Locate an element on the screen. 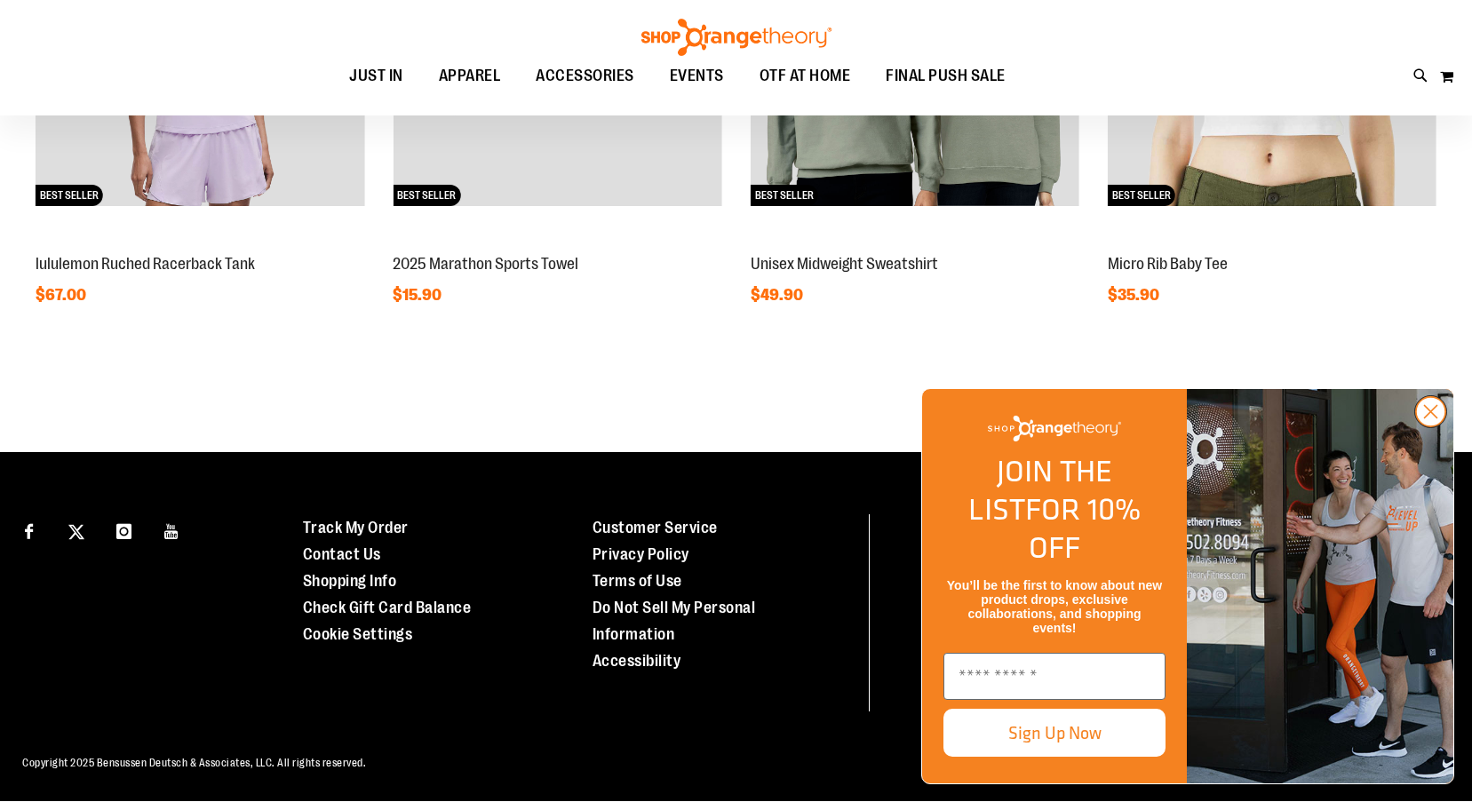 The width and height of the screenshot is (1472, 802). span: ACCESSORIES is located at coordinates (585, 76).